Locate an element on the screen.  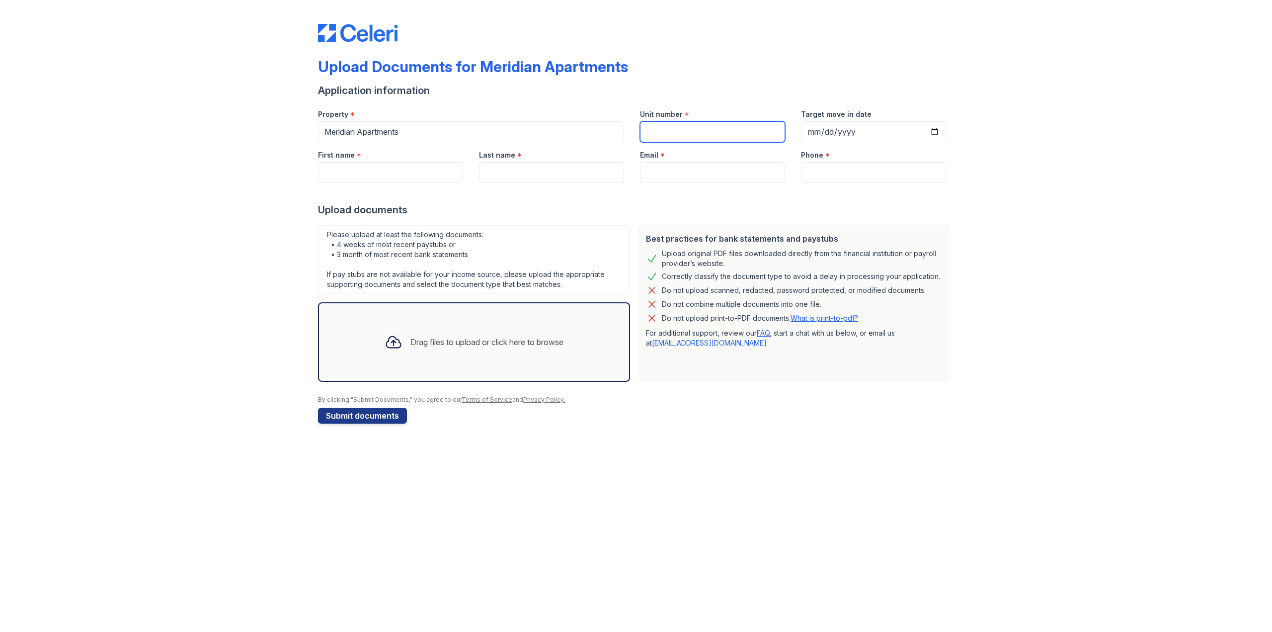
div: Correctly classify the document type to avoid a delay in processing your application. is located at coordinates (801, 276).